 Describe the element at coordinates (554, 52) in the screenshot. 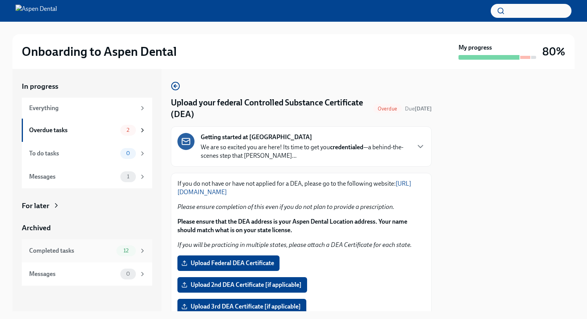

I see `h3: 80%` at that location.